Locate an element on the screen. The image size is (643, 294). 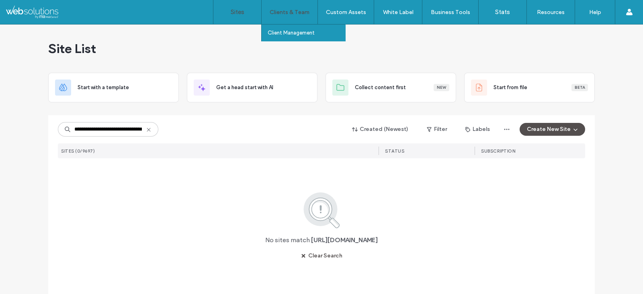
div: Collect content firstNew is located at coordinates (391, 88).